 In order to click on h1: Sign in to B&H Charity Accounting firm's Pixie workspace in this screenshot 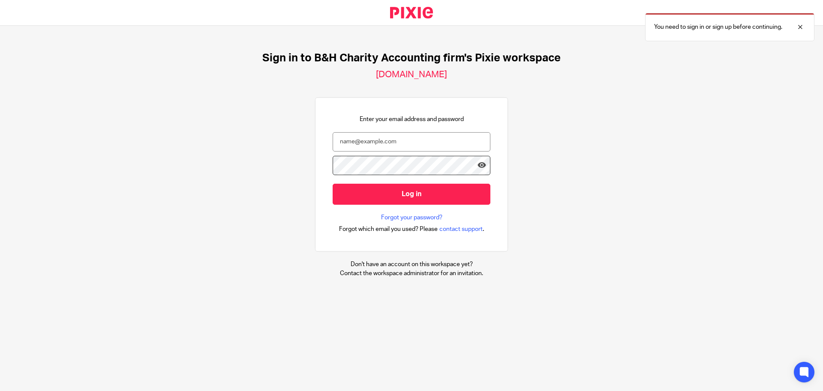, I will do `click(412, 58)`.